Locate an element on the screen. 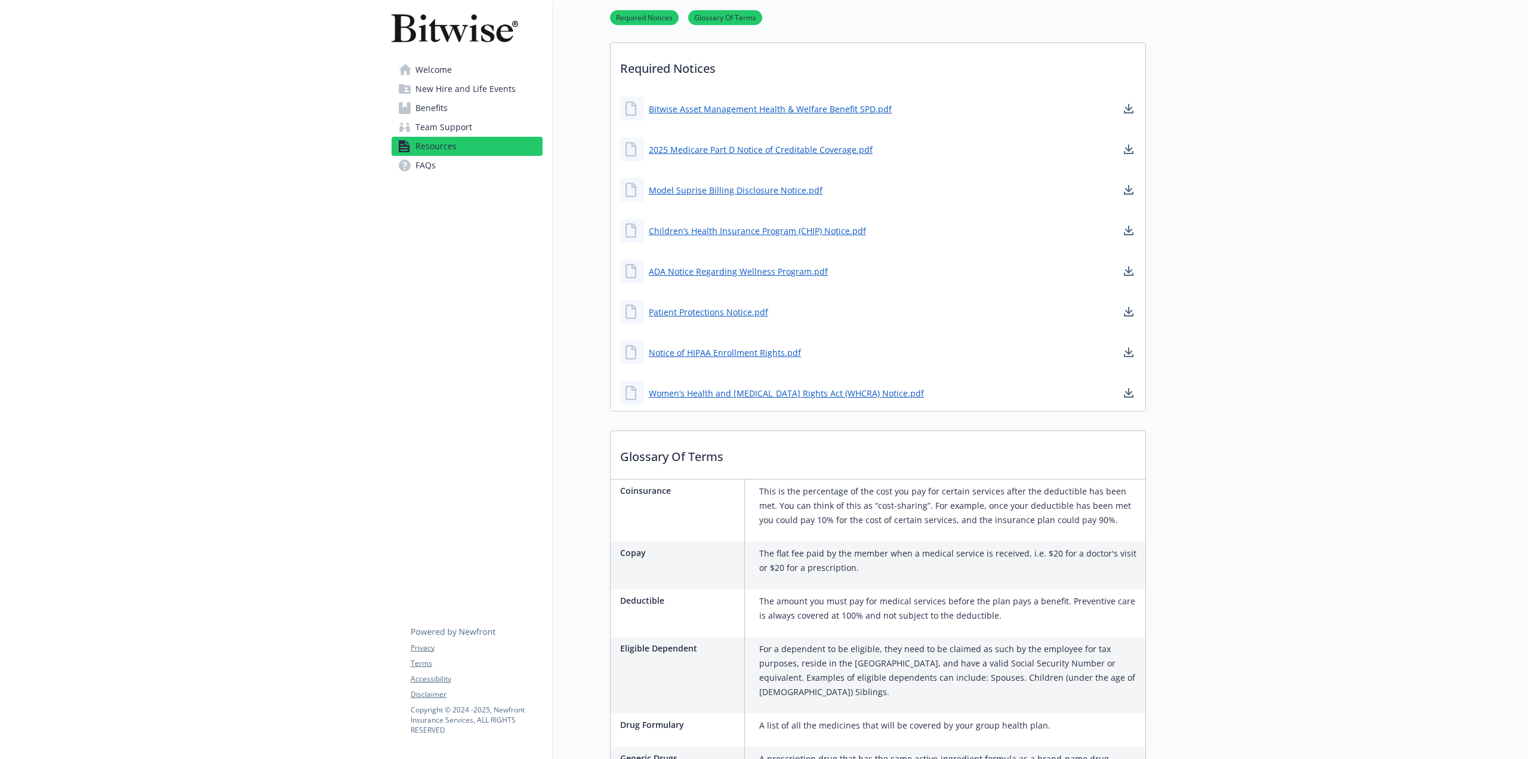 The width and height of the screenshot is (1528, 759). span: New Hire and Life Events is located at coordinates (466, 89).